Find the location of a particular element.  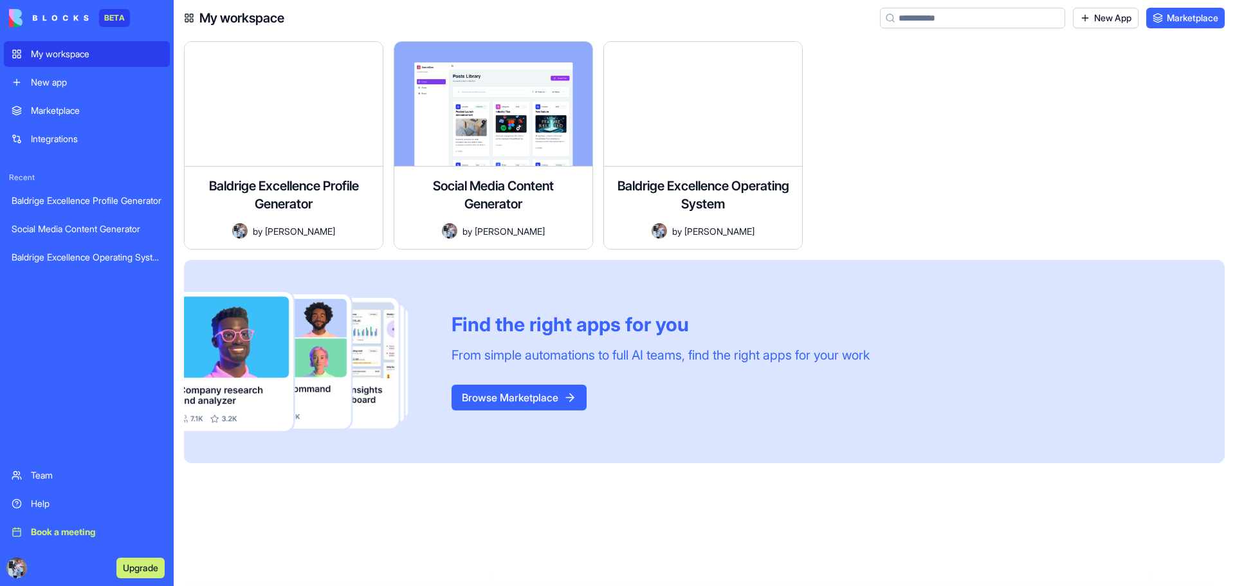

div: Integrations is located at coordinates (96, 139).